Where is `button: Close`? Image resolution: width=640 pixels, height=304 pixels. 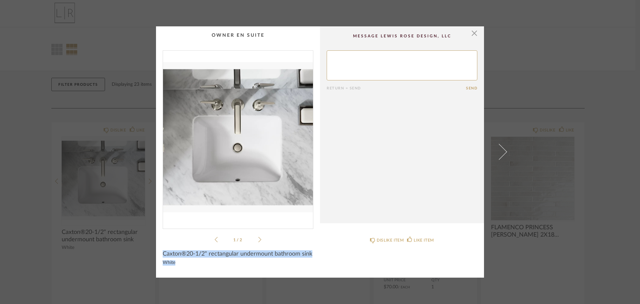 button: Close is located at coordinates (474, 33).